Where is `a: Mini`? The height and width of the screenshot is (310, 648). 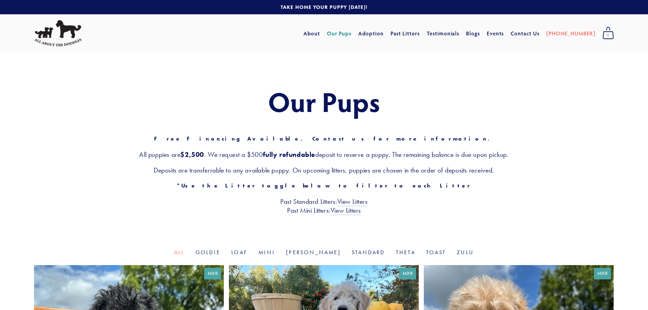
a: Mini is located at coordinates (267, 252).